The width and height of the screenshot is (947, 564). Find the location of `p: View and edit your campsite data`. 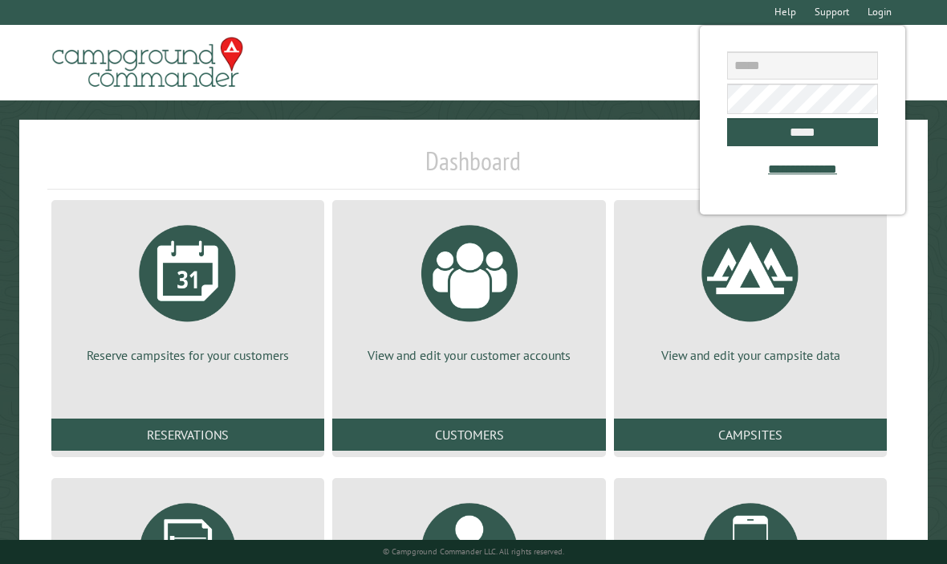

p: View and edit your campsite data is located at coordinates (751, 355).